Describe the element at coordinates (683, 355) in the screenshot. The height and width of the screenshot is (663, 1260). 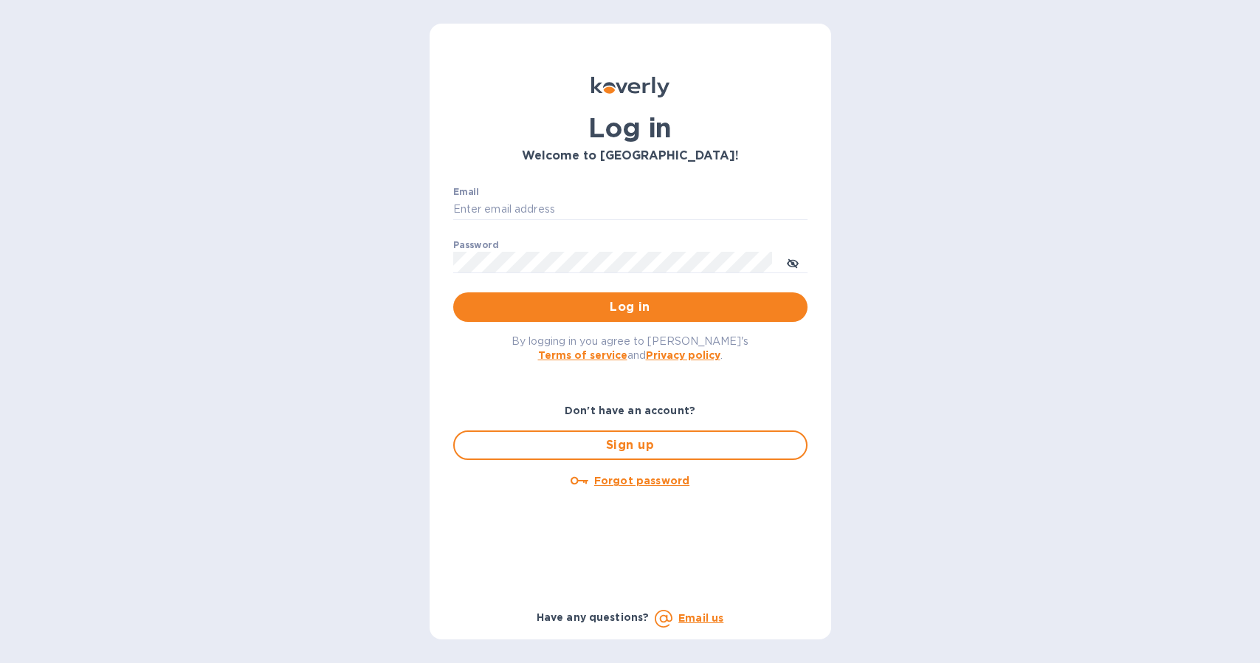
I see `a: Privacy policy` at that location.